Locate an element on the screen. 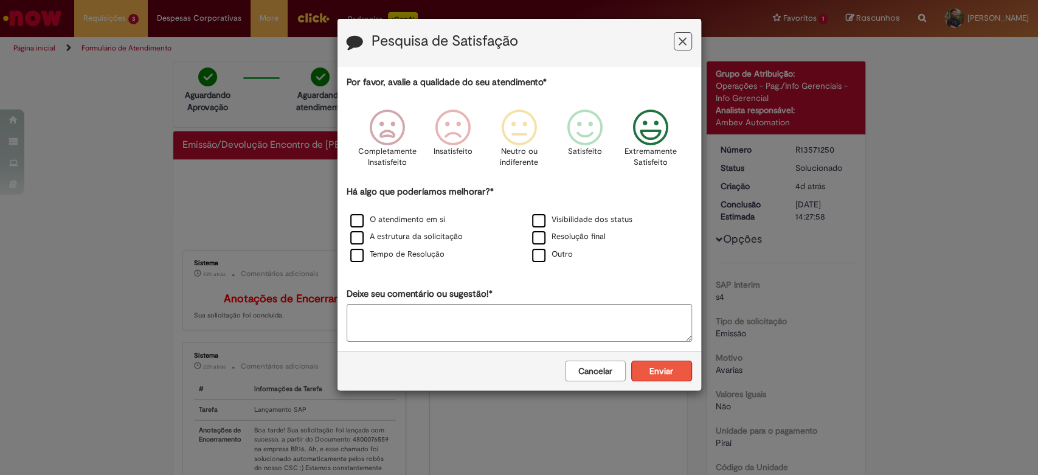 This screenshot has width=1038, height=475. div: Neutro ou indiferente is located at coordinates (519, 142).